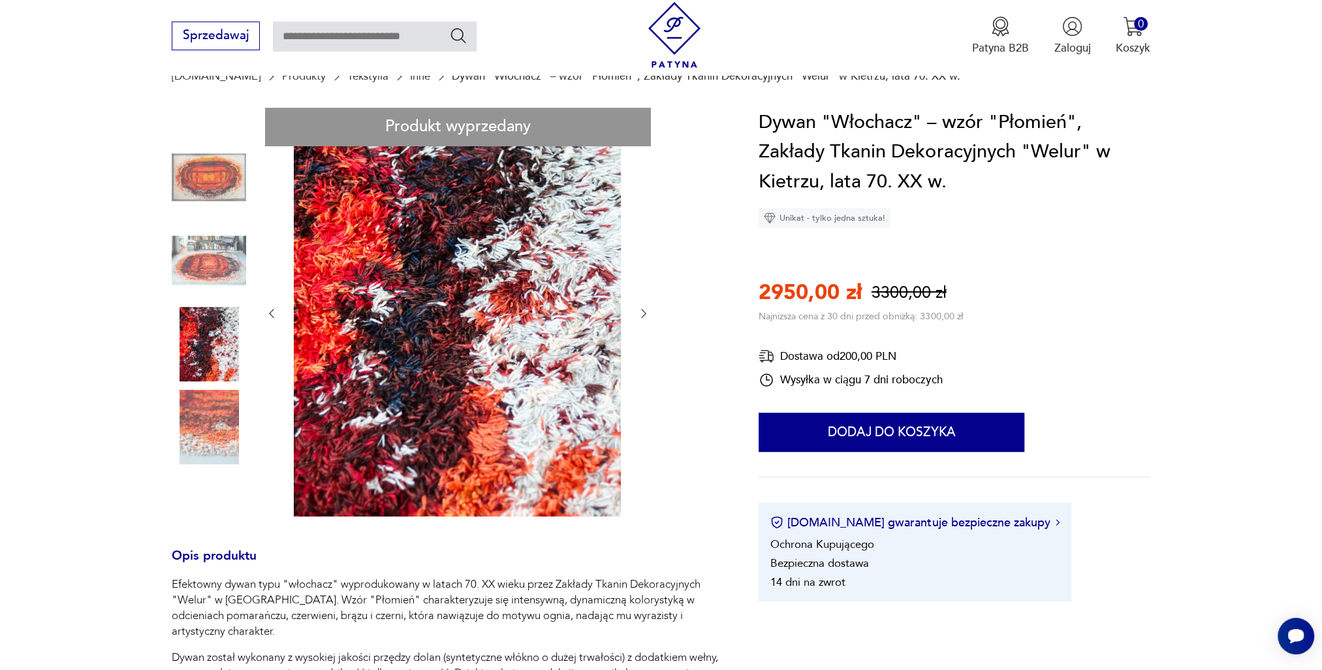 The height and width of the screenshot is (670, 1322). What do you see at coordinates (1132, 48) in the screenshot?
I see `p: Koszyk` at bounding box center [1132, 48].